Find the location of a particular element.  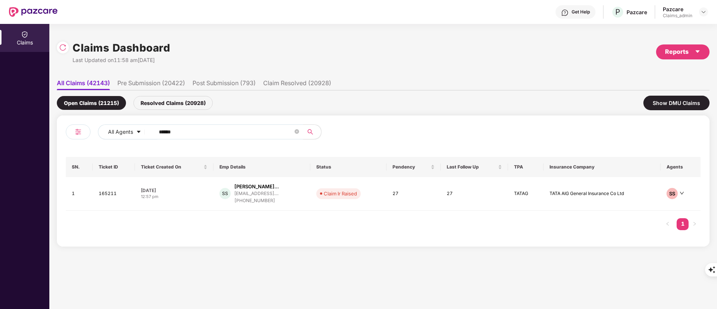

div: SS is located at coordinates (672, 194).